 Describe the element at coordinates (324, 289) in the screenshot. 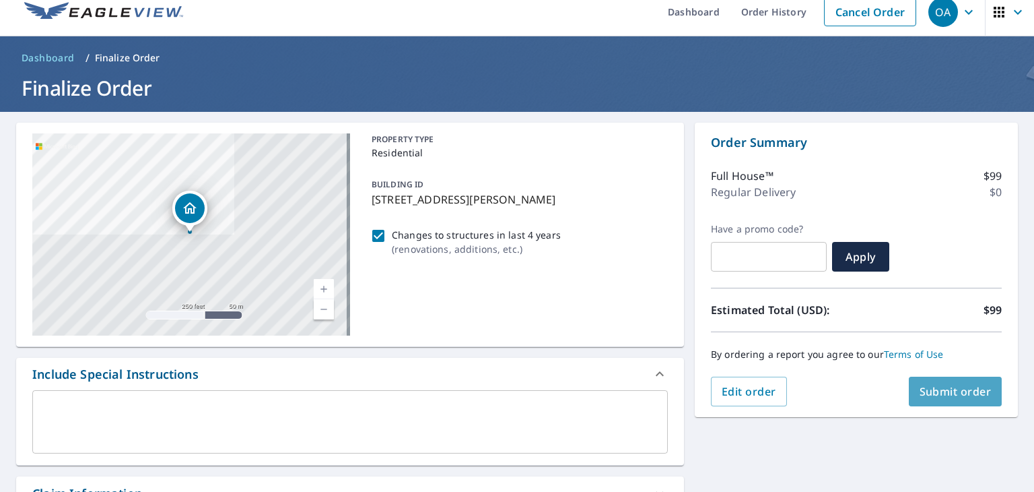

I see `a: Current Level 17, Zoom In` at that location.